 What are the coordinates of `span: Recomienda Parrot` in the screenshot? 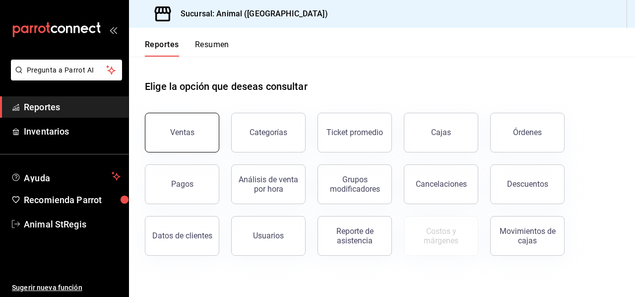 It's located at (72, 199).